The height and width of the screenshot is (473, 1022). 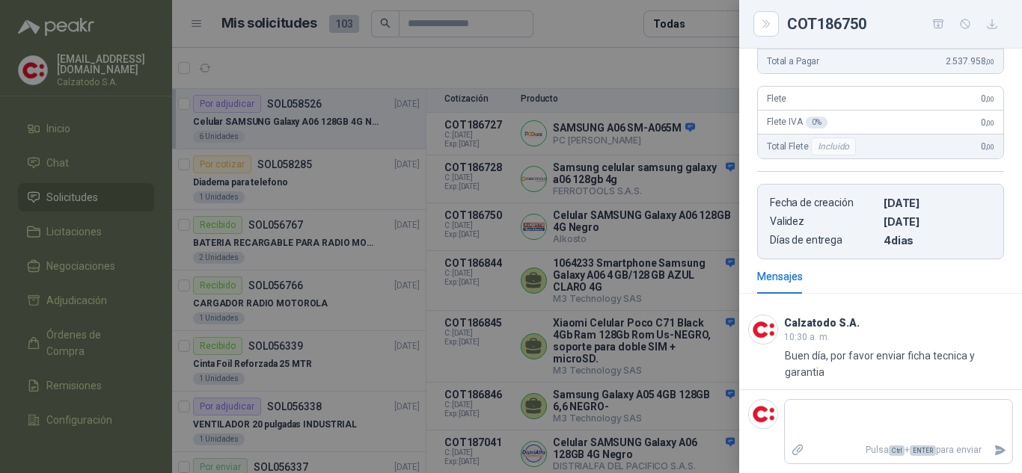 What do you see at coordinates (824, 240) in the screenshot?
I see `p: Días de entrega` at bounding box center [824, 240].